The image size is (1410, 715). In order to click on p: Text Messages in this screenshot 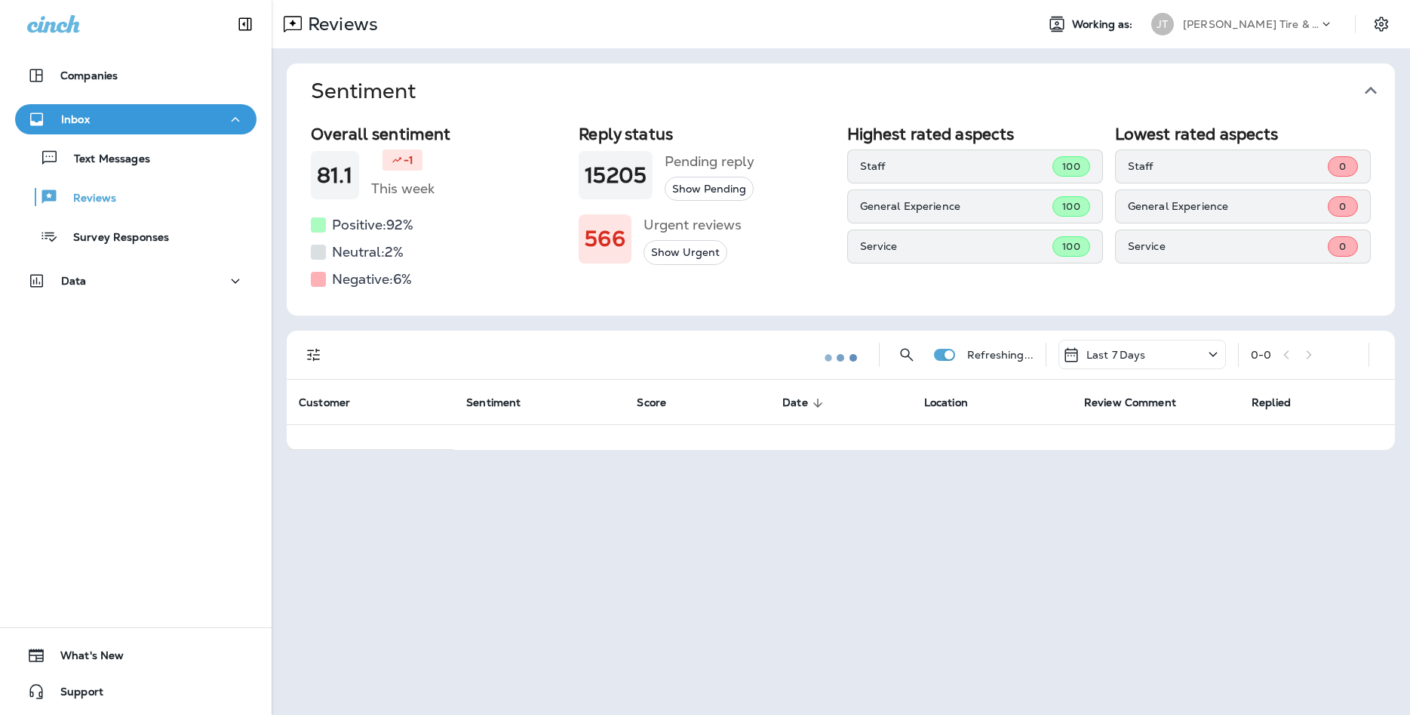, I will do `click(104, 159)`.